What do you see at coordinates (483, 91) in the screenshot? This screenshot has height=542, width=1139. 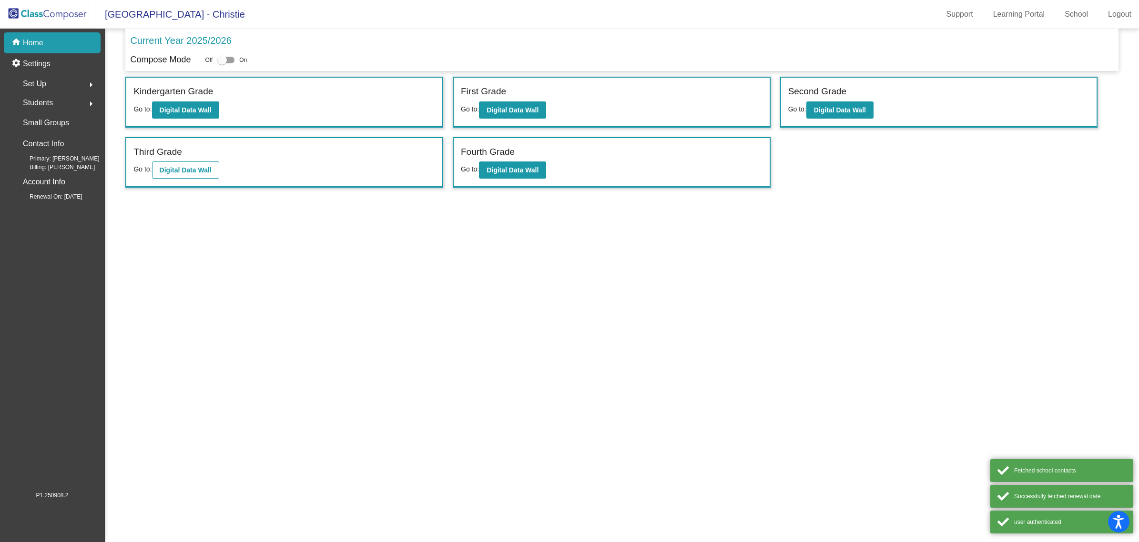 I see `label: First Grade` at bounding box center [483, 91].